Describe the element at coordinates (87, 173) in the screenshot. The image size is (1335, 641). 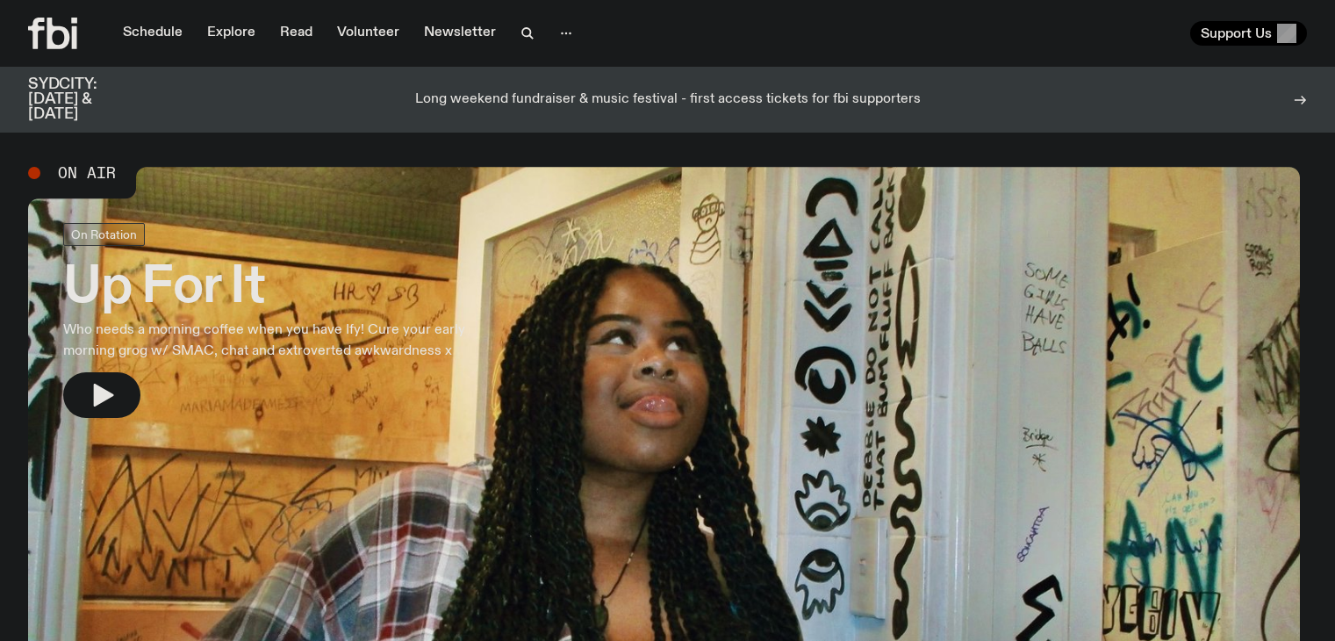
I see `span: On Air` at that location.